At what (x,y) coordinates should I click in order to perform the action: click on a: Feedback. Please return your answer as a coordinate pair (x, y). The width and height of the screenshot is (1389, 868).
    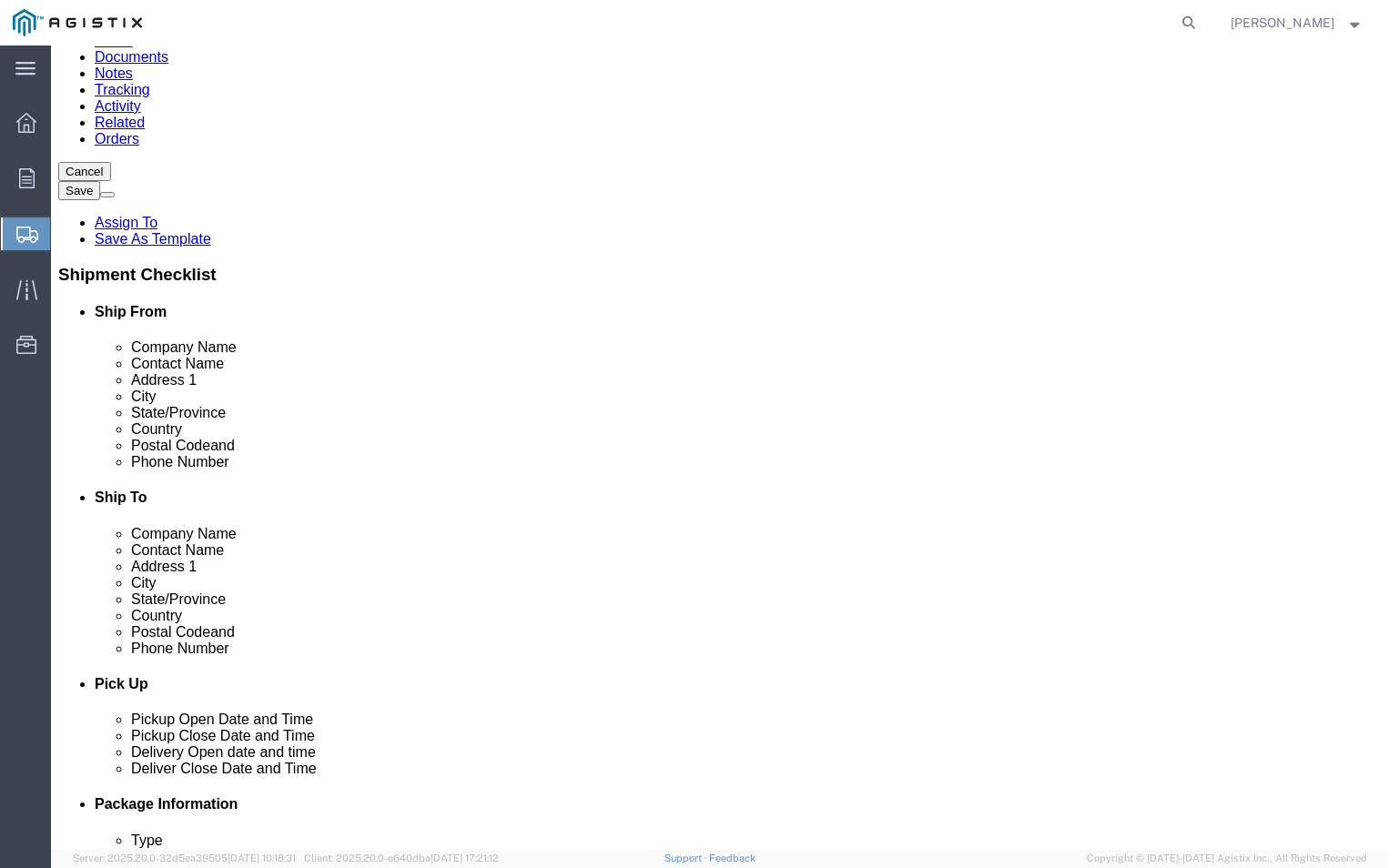
    Looking at the image, I should click on (732, 858).